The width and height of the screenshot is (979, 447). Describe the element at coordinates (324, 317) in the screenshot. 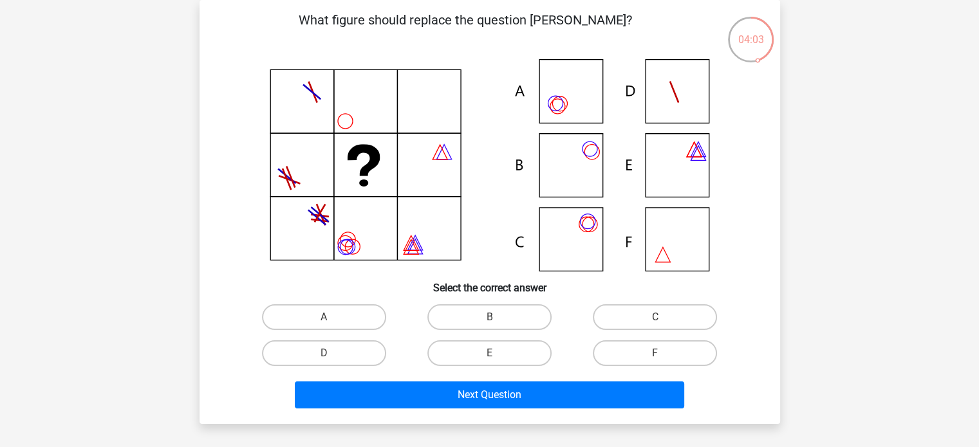

I see `label: A` at that location.